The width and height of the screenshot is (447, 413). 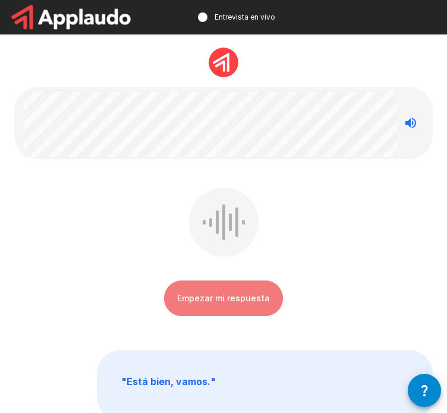 I want to click on font: Está bien, vamos., so click(x=168, y=382).